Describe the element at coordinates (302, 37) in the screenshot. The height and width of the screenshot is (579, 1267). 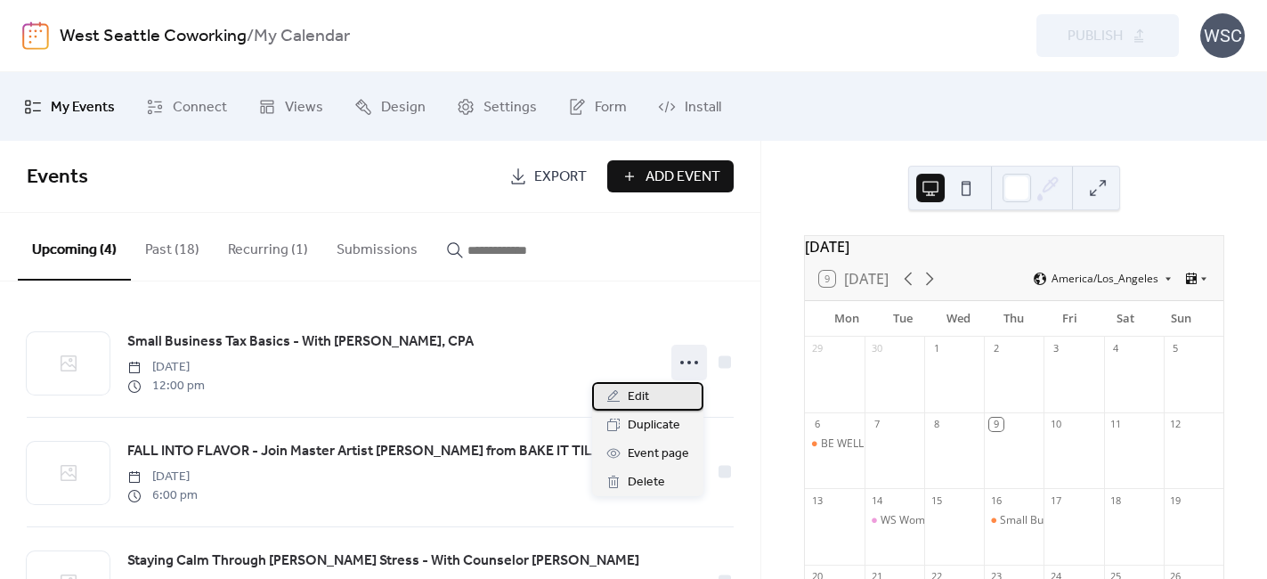
I see `b: My Calendar` at that location.